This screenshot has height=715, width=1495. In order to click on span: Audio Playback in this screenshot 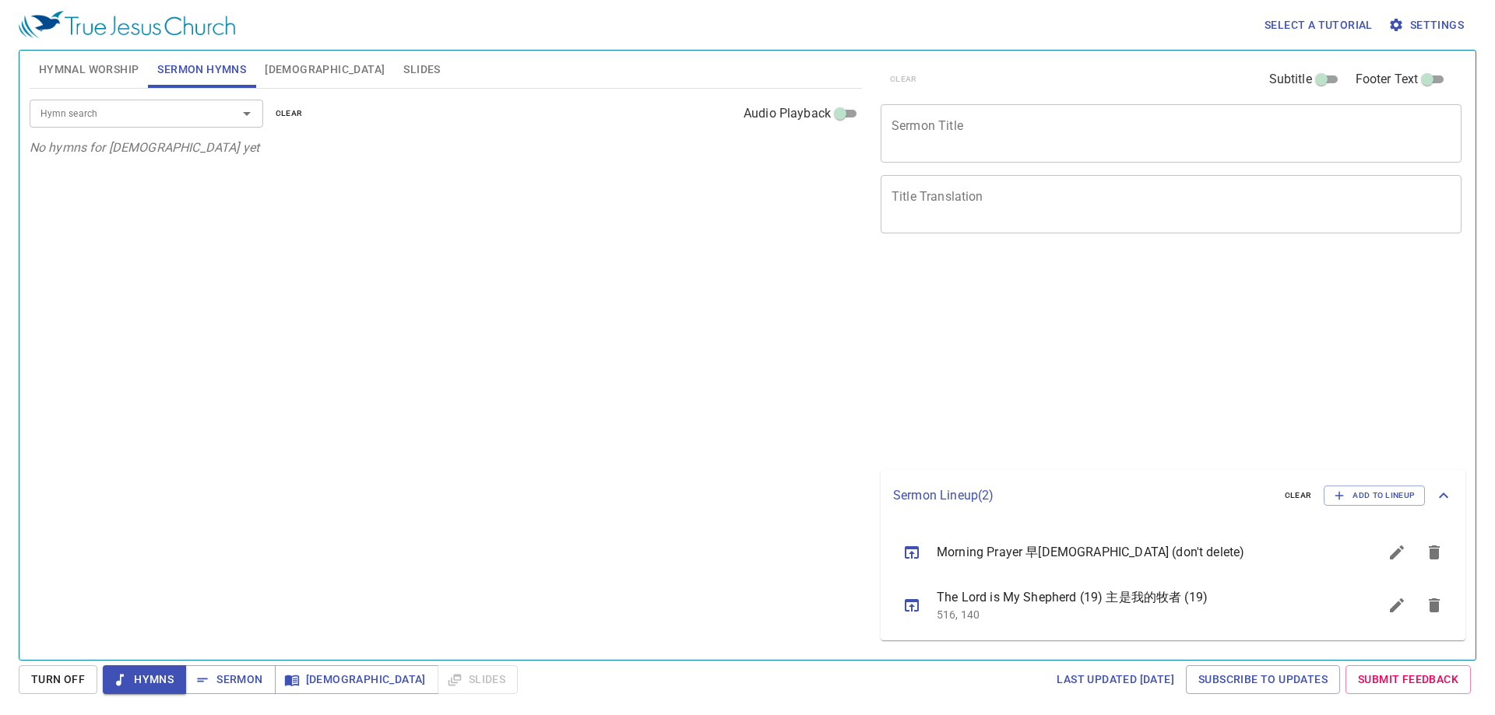, I will do `click(787, 114)`.